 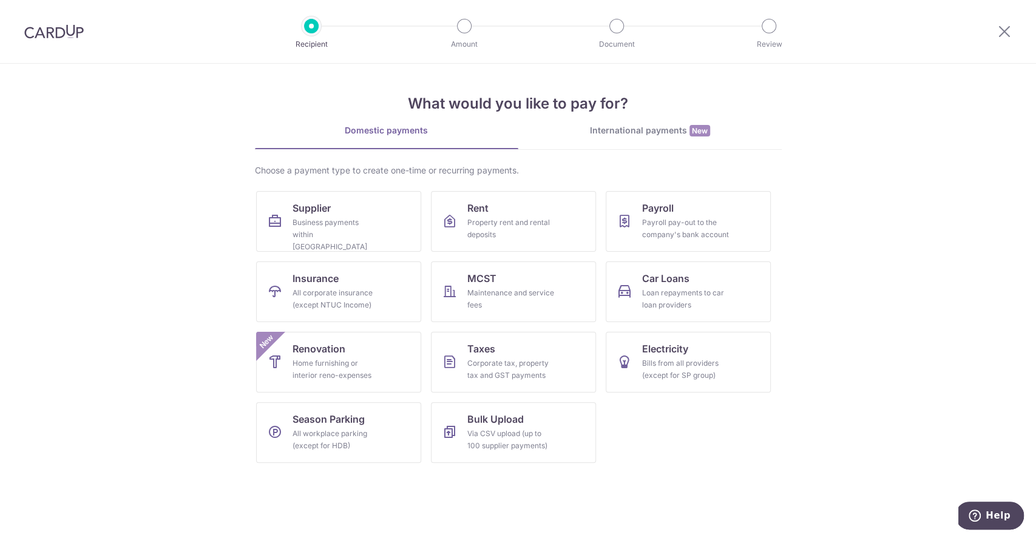 I want to click on a: Car LoansLoan repayments to car loan providers, so click(x=688, y=292).